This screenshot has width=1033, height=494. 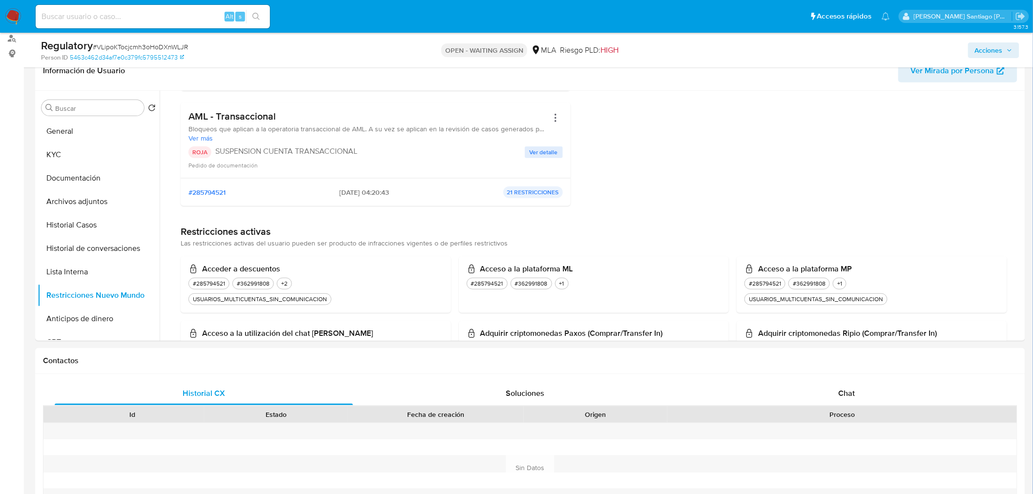 What do you see at coordinates (153, 17) in the screenshot?
I see `input: Buscar usuario o caso...` at bounding box center [153, 17].